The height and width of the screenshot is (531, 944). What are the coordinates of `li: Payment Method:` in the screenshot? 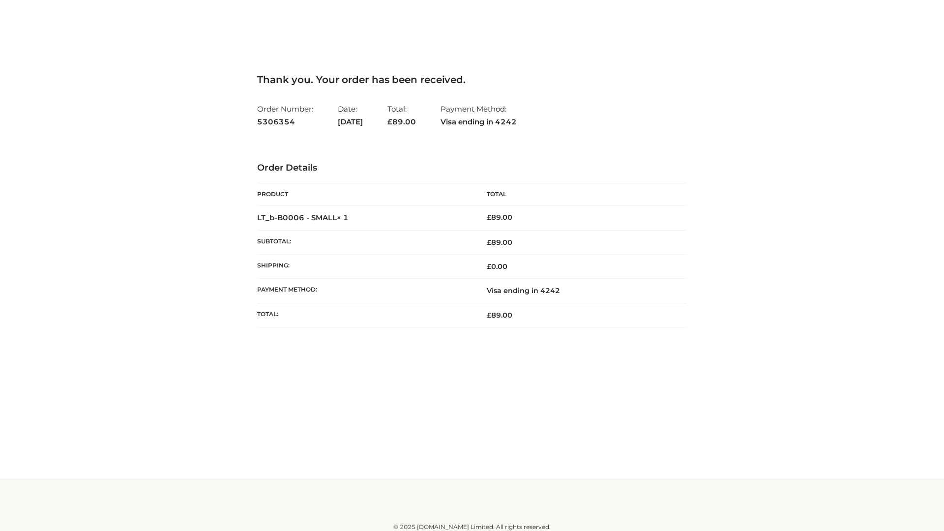 It's located at (478, 115).